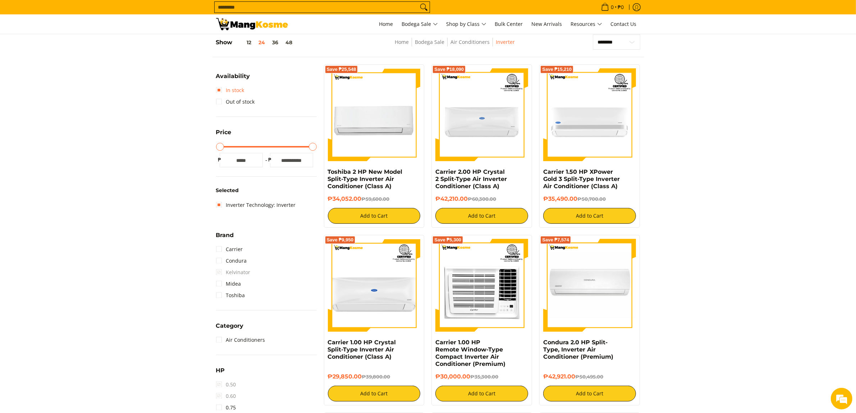 This screenshot has height=413, width=856. Describe the element at coordinates (587, 24) in the screenshot. I see `span: Resources` at that location.